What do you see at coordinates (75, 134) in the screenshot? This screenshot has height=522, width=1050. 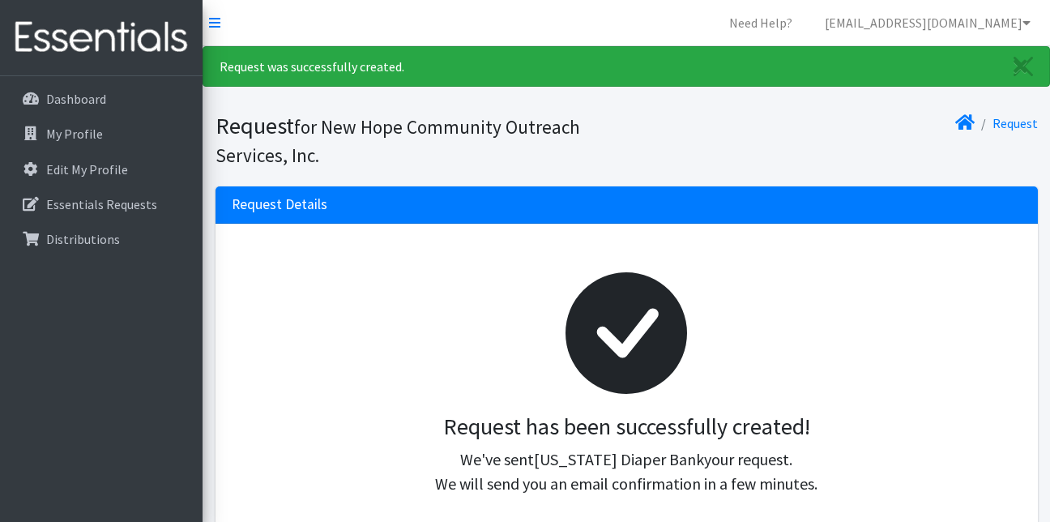 I see `p: My Profile` at bounding box center [75, 134].